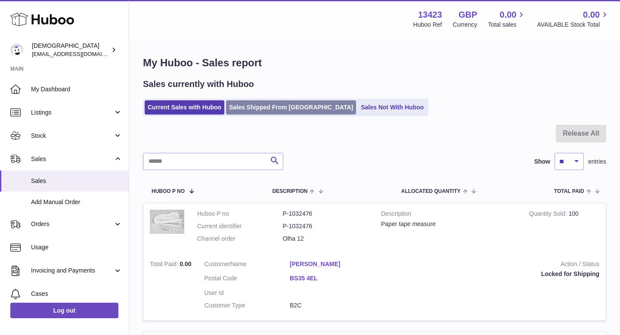  What do you see at coordinates (494, 274) in the screenshot?
I see `div: Locked for Shipping` at bounding box center [494, 274].